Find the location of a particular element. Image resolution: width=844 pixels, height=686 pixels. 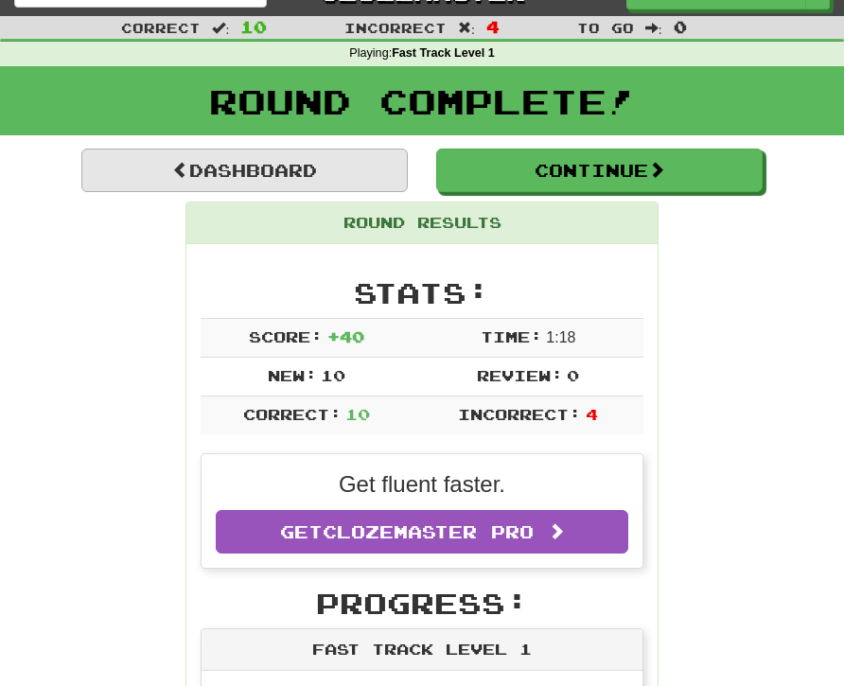

span: Incorrect is located at coordinates (395, 27).